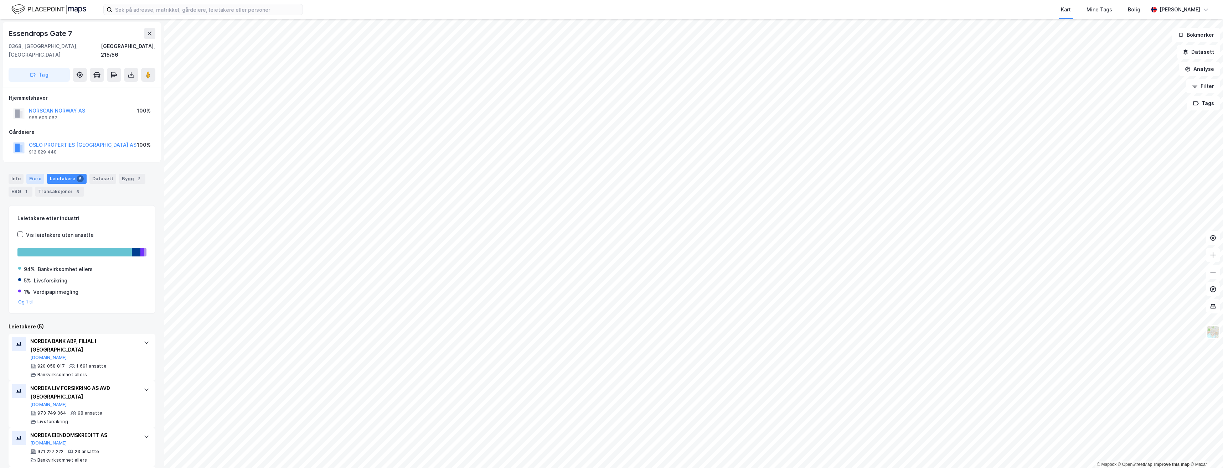 The height and width of the screenshot is (468, 1223). I want to click on div: Leietakere etter industri, so click(82, 218).